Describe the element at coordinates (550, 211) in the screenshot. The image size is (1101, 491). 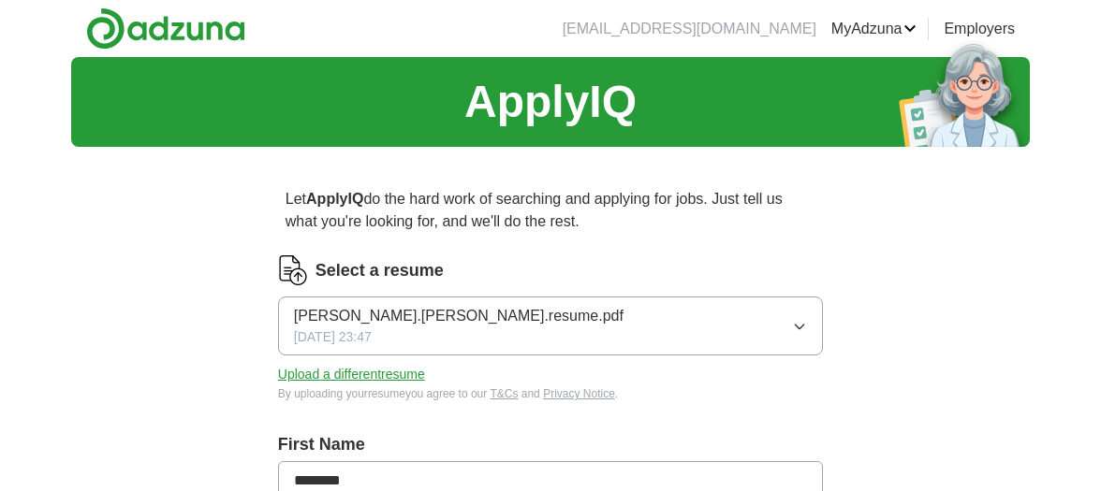
I see `p: Let do the hard work of searching and applying for jobs. Just tell us what you're looking for, an...` at that location.